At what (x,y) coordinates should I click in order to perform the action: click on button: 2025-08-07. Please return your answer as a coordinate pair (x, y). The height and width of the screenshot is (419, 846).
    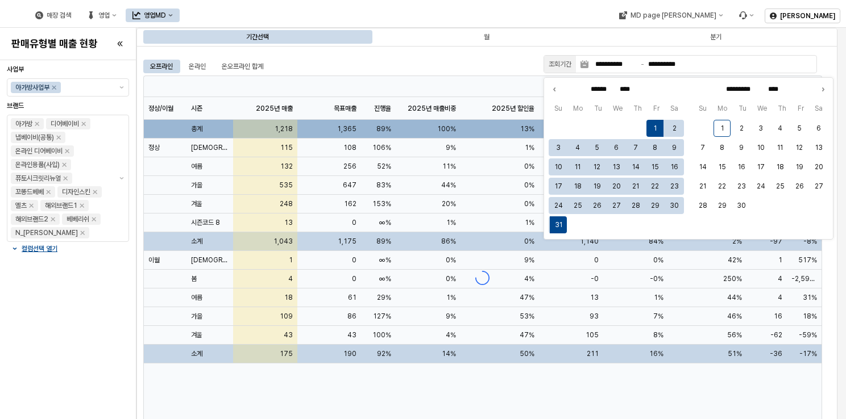
    Looking at the image, I should click on (635, 148).